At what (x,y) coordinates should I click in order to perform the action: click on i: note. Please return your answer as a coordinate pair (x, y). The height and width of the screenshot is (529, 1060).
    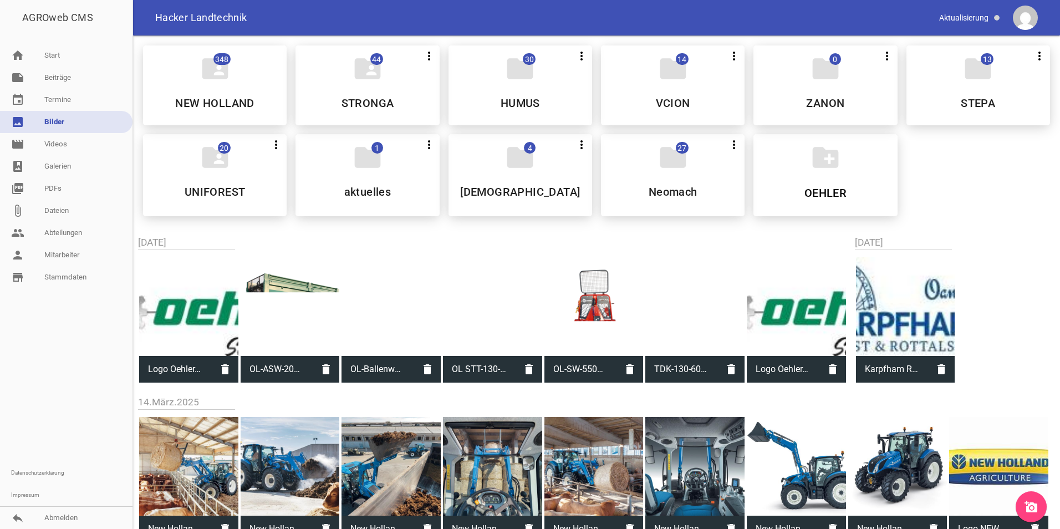
    Looking at the image, I should click on (18, 78).